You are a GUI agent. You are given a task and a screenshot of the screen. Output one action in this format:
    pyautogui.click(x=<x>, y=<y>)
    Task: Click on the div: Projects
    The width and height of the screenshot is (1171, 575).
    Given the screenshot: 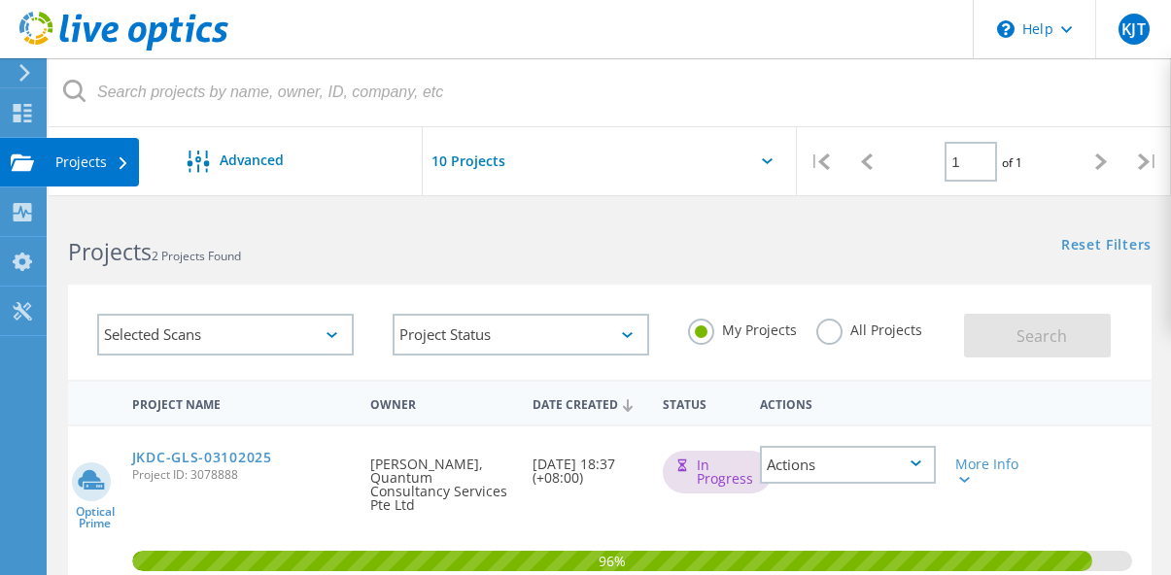 What is the action you would take?
    pyautogui.click(x=92, y=162)
    